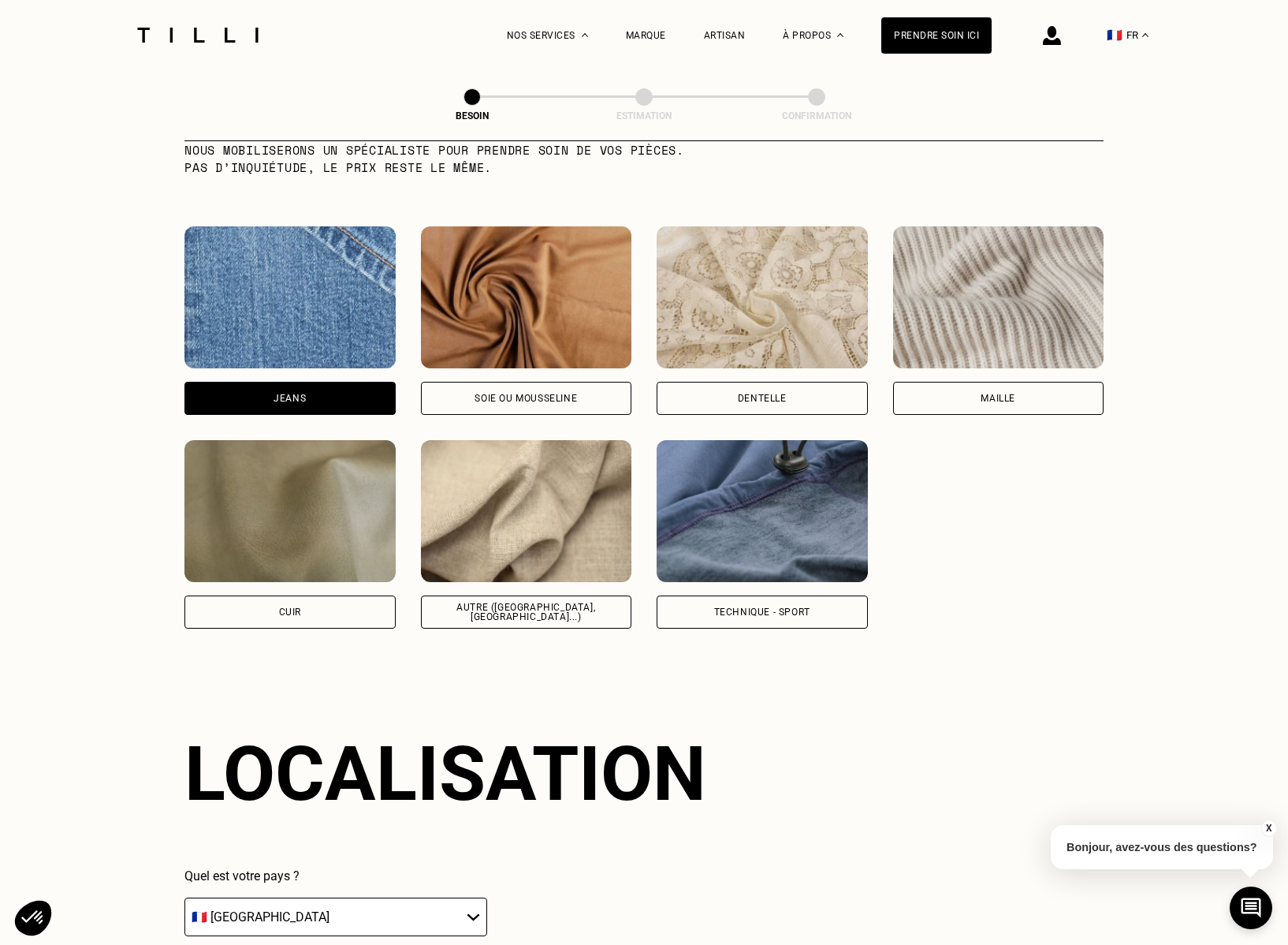 The width and height of the screenshot is (1288, 945). I want to click on img: Tilli retouche vos vêtements en Autre (coton, jersey...), so click(527, 511).